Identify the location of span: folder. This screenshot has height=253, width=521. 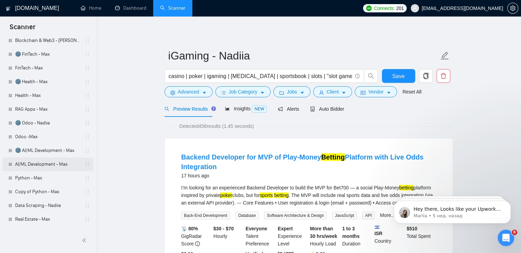
(282, 92).